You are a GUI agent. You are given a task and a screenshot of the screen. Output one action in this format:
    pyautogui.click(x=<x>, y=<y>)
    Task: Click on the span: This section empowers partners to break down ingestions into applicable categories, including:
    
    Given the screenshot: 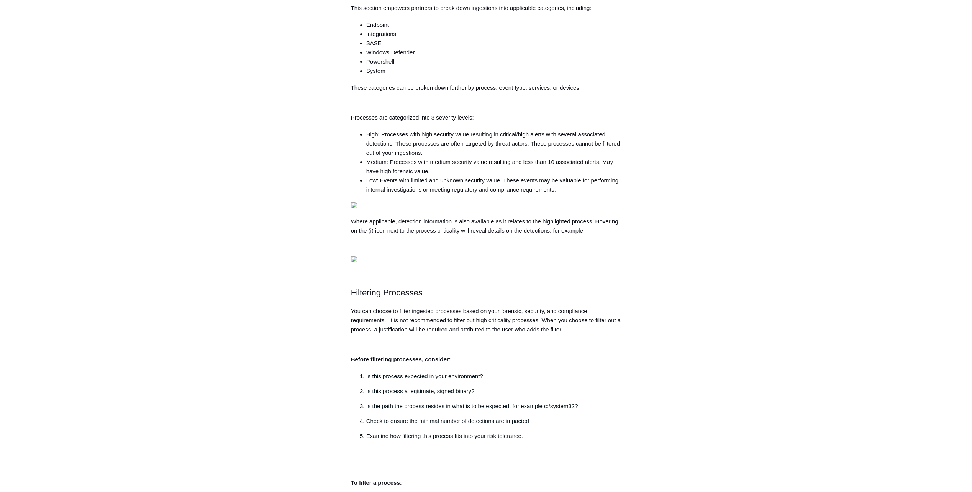 What is the action you would take?
    pyautogui.click(x=471, y=8)
    